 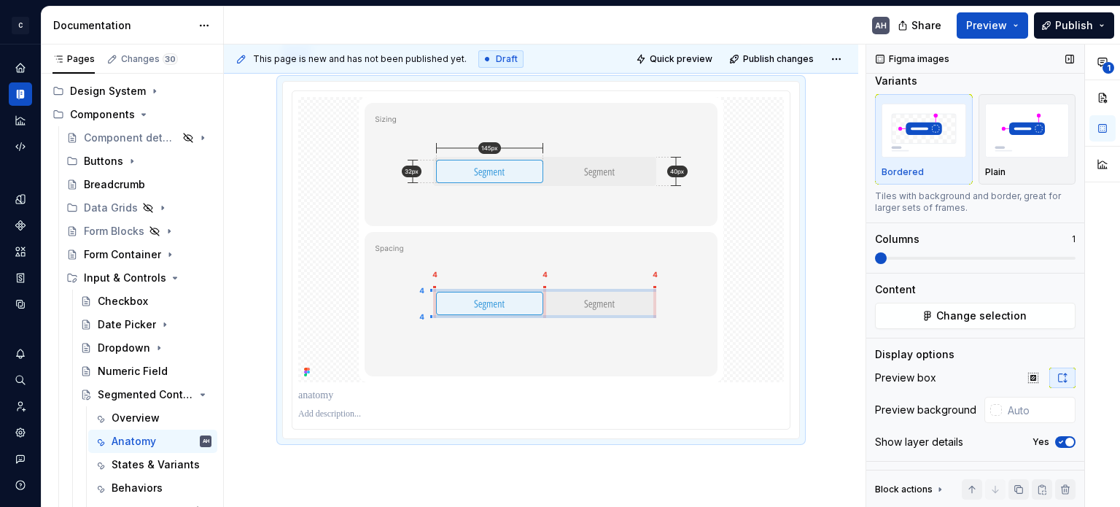 I want to click on a: AnatomyAH, so click(x=152, y=441).